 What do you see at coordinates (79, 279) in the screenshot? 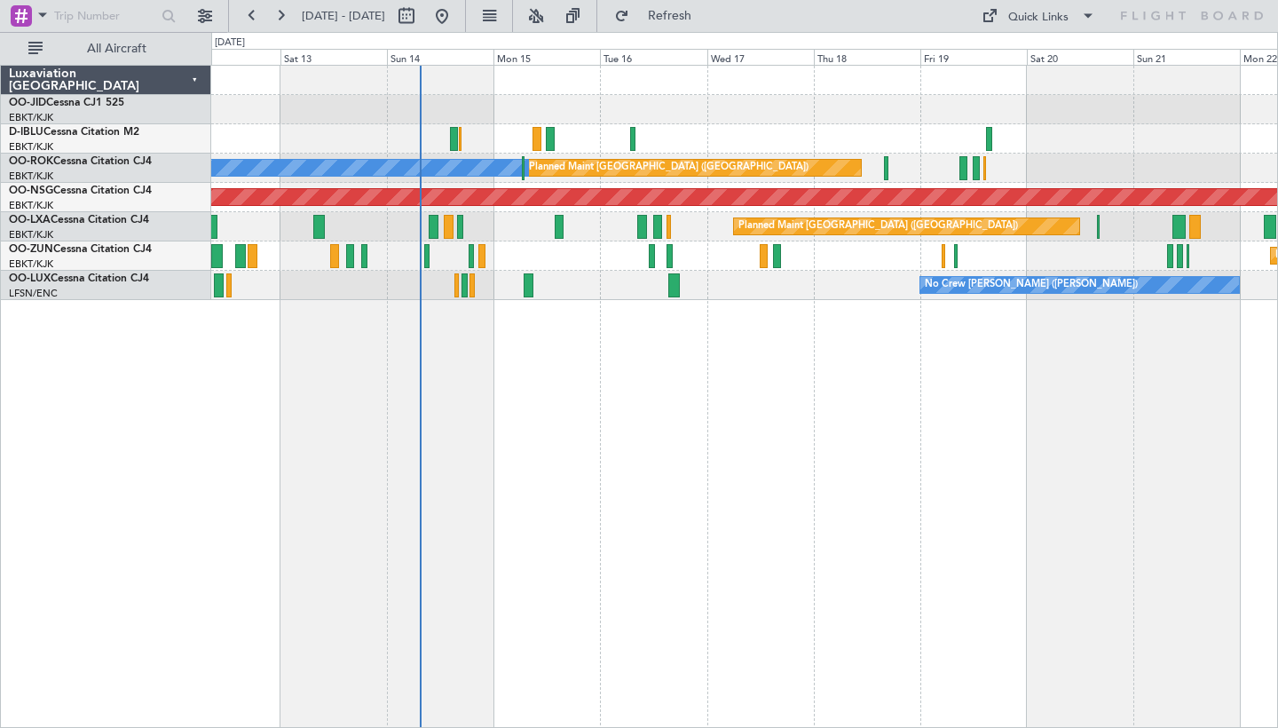
I see `a: OO-LUXCessna Citation CJ4` at bounding box center [79, 279].